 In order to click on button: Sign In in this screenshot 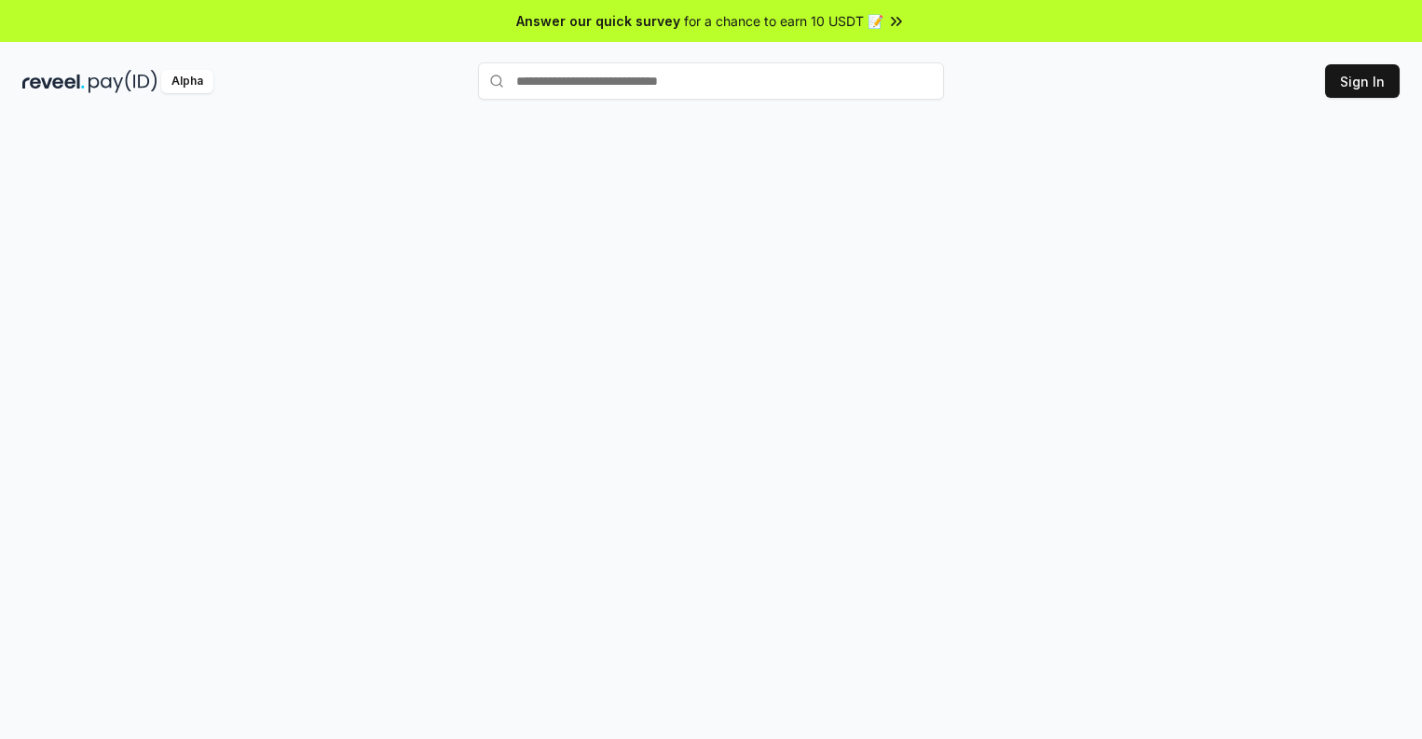, I will do `click(1363, 81)`.